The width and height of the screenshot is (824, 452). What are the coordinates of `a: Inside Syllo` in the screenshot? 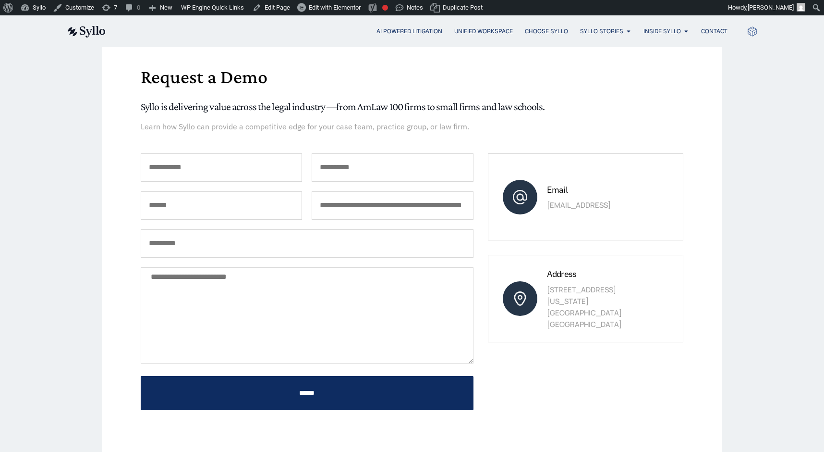 It's located at (663, 31).